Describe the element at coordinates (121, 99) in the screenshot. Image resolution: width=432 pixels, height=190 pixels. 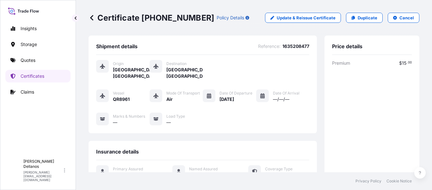
I see `span: QR8961` at that location.